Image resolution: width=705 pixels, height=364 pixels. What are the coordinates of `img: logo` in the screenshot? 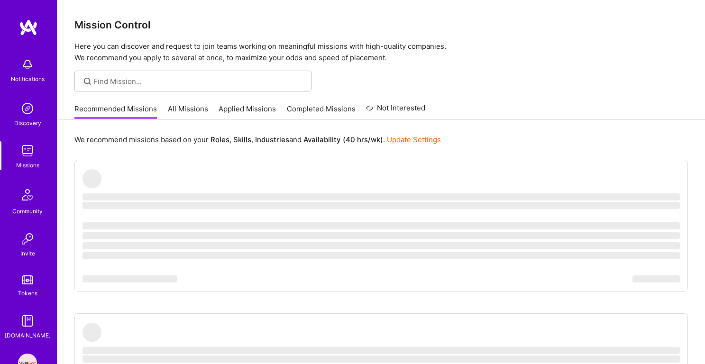 It's located at (28, 27).